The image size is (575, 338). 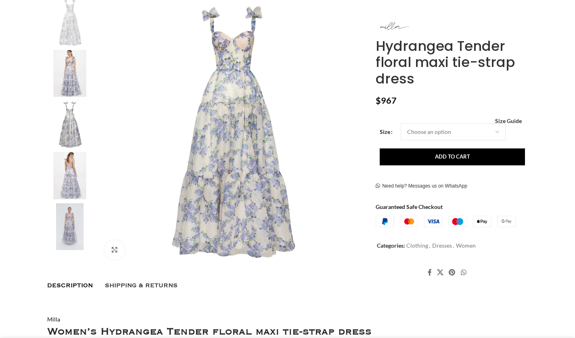 What do you see at coordinates (453, 157) in the screenshot?
I see `button: Add to cart` at bounding box center [453, 157].